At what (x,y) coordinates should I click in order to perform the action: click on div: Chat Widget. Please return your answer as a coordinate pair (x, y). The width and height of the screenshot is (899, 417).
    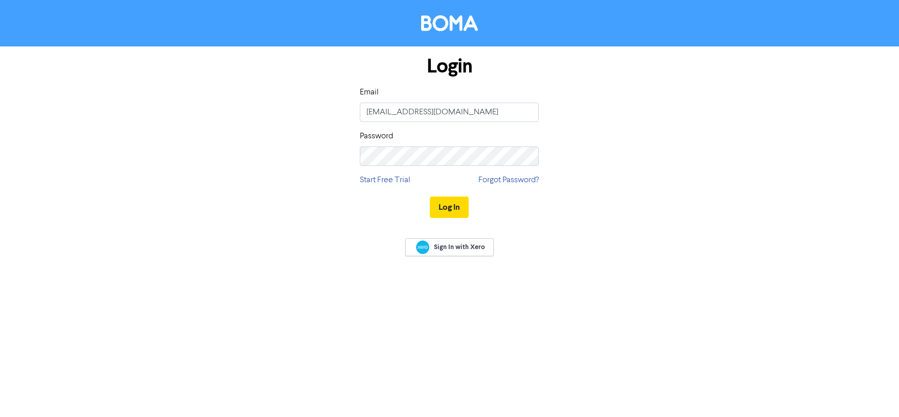
    Looking at the image, I should click on (873, 393).